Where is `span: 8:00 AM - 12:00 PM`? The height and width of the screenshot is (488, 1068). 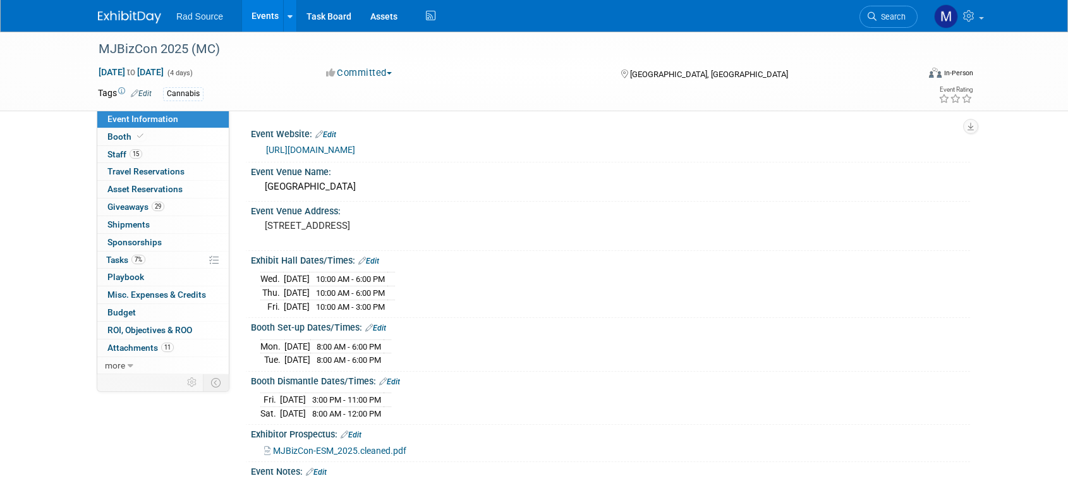 span: 8:00 AM - 12:00 PM is located at coordinates (346, 413).